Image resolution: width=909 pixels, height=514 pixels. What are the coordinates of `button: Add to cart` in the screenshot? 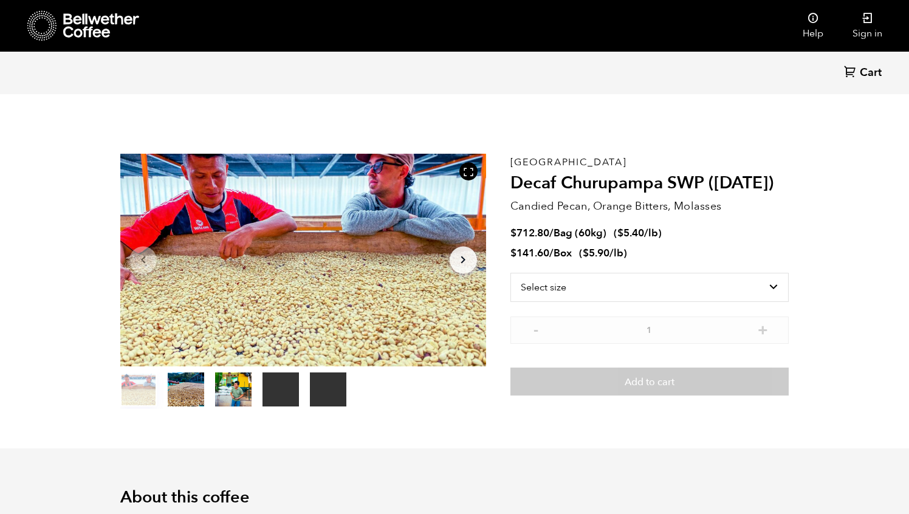 It's located at (649, 381).